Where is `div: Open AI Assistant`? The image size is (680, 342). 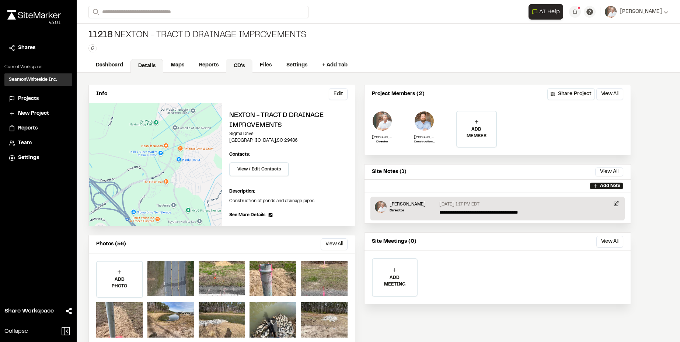 div: Open AI Assistant is located at coordinates (547, 12).